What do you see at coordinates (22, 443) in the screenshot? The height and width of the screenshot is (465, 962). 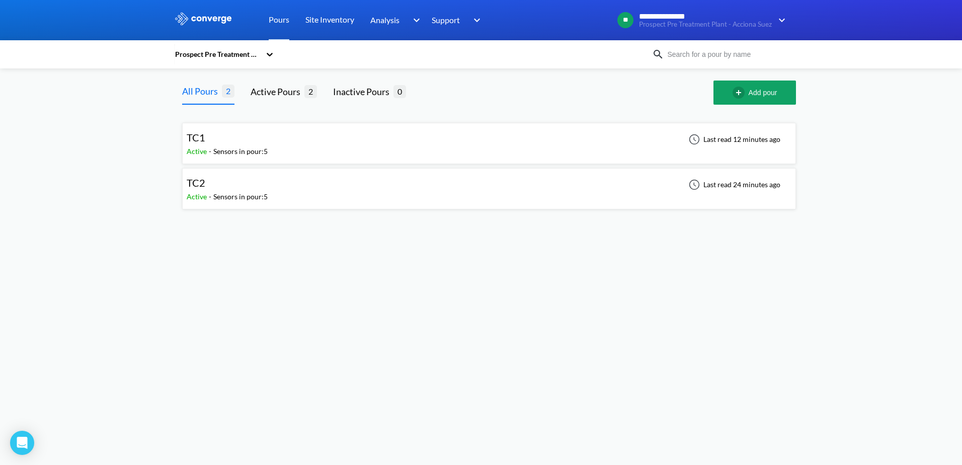 I see `div: Open Intercom Messenger` at bounding box center [22, 443].